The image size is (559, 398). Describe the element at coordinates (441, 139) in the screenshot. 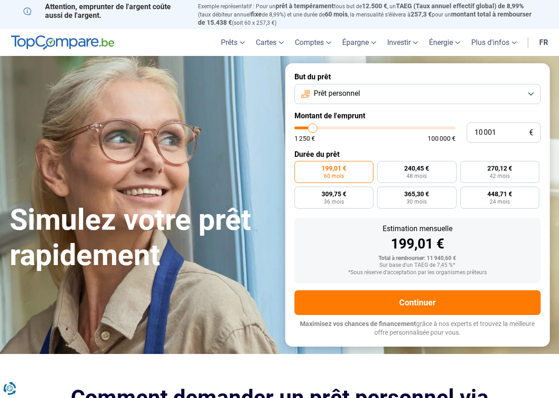

I see `span: 100 000 €` at that location.